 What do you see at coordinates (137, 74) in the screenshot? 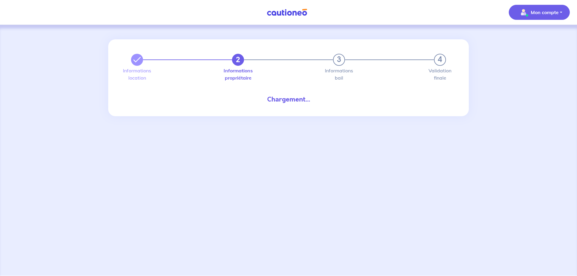
I see `label: Informations location` at bounding box center [137, 74].